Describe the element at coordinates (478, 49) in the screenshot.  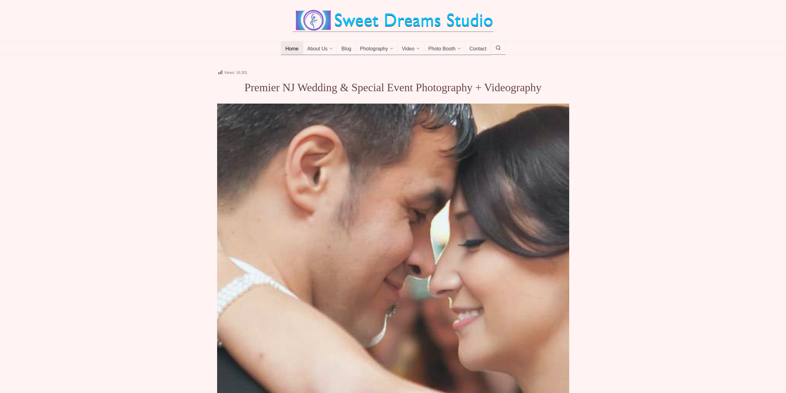
I see `span: Contact` at that location.